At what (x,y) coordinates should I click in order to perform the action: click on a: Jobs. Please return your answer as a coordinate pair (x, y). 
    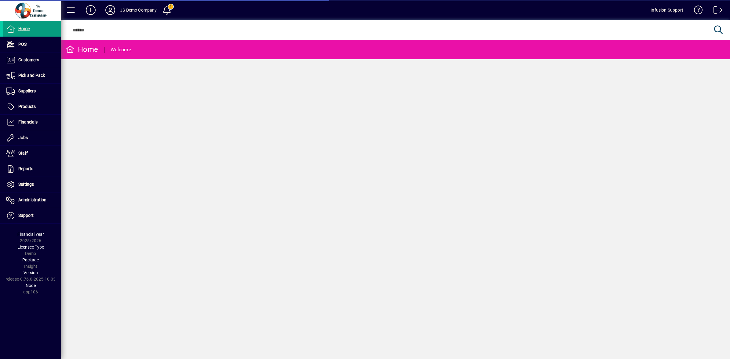
    Looking at the image, I should click on (32, 138).